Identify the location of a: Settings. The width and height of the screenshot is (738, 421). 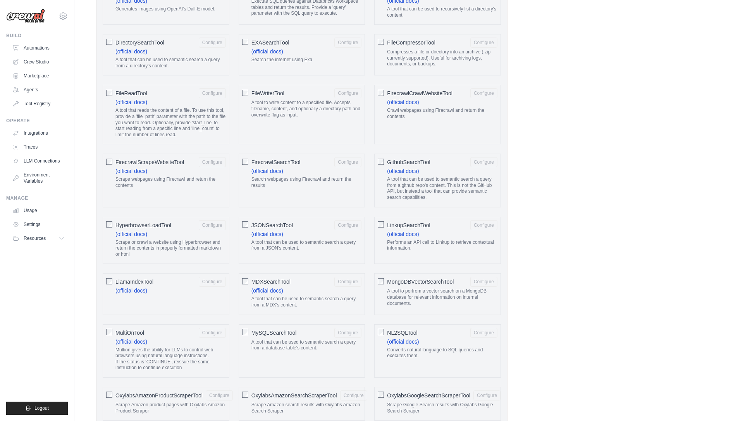
(38, 225).